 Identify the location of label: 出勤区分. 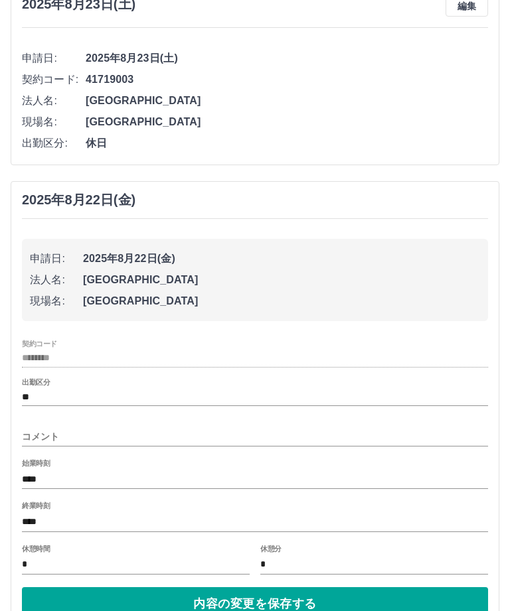
(36, 383).